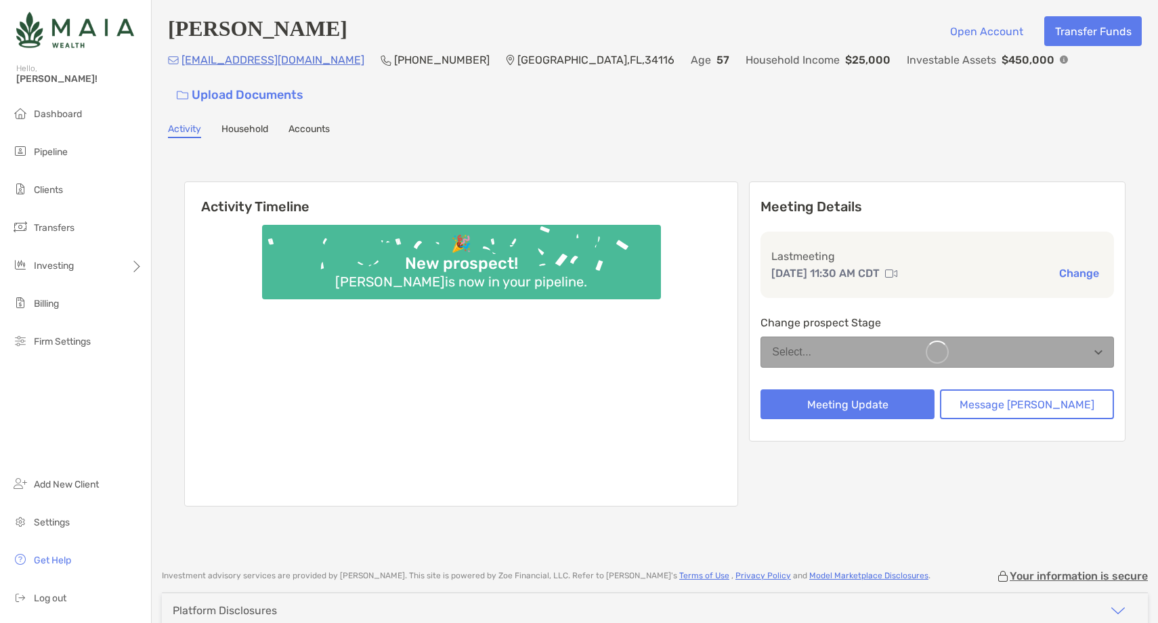 This screenshot has width=1158, height=623. I want to click on p: Investable Assets, so click(951, 60).